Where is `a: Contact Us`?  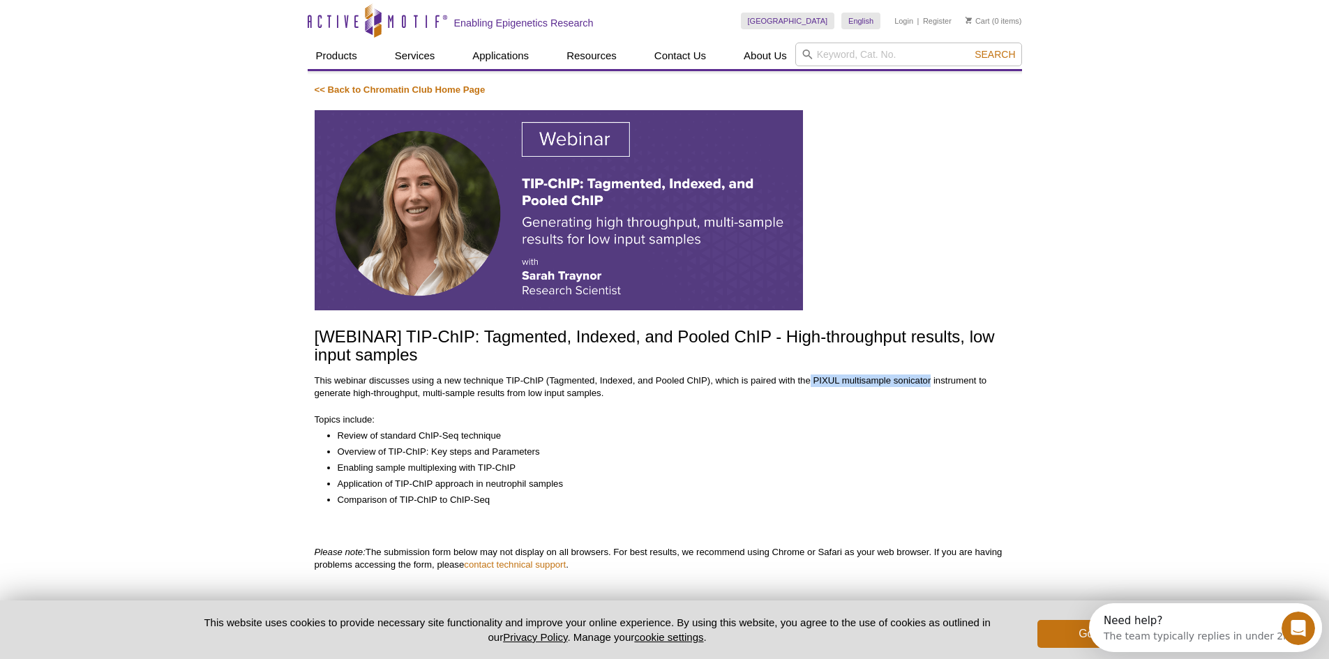
a: Contact Us is located at coordinates (680, 56).